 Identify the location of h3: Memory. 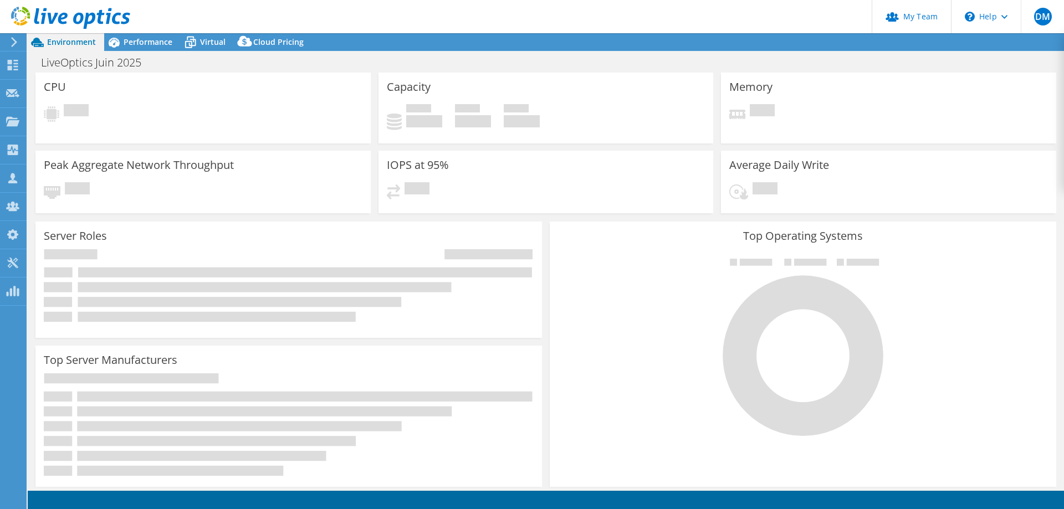
(751, 87).